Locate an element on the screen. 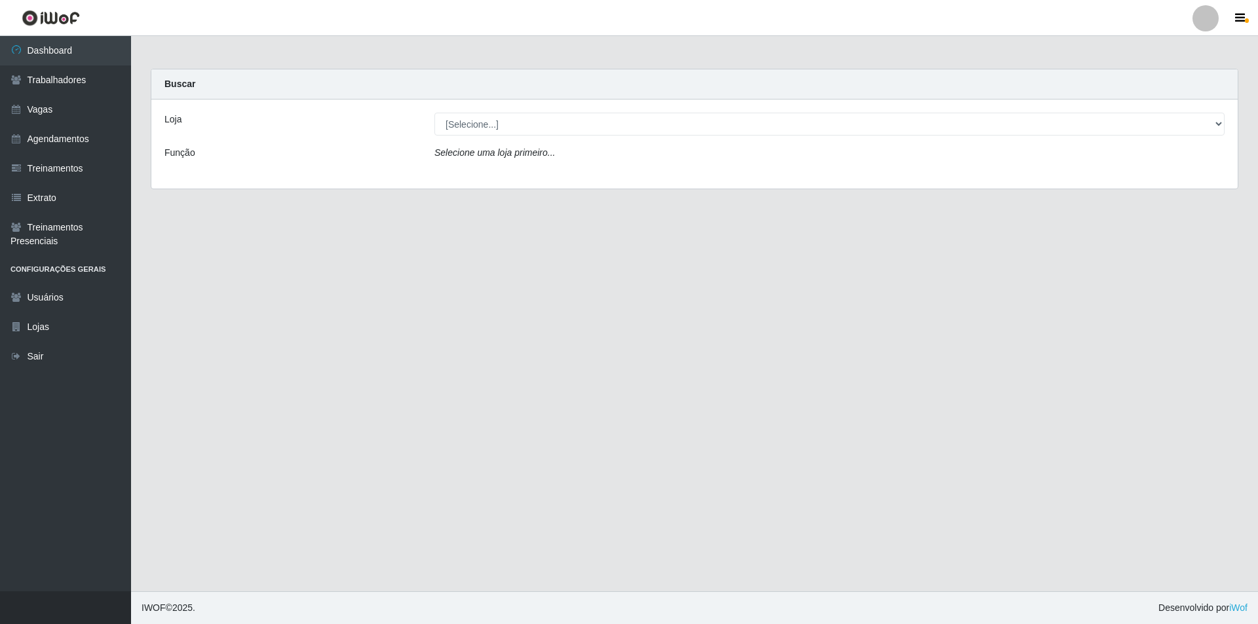  a: iWof is located at coordinates (1238, 608).